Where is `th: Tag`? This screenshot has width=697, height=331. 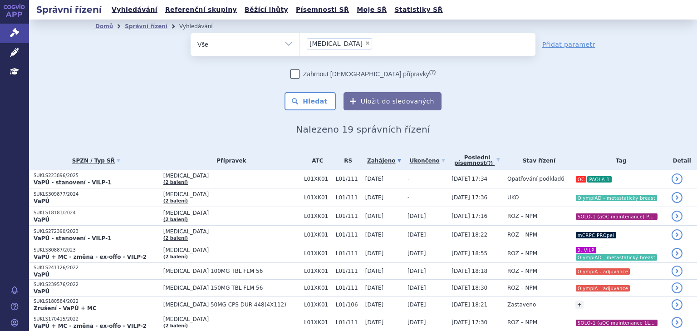 th: Tag is located at coordinates (619, 160).